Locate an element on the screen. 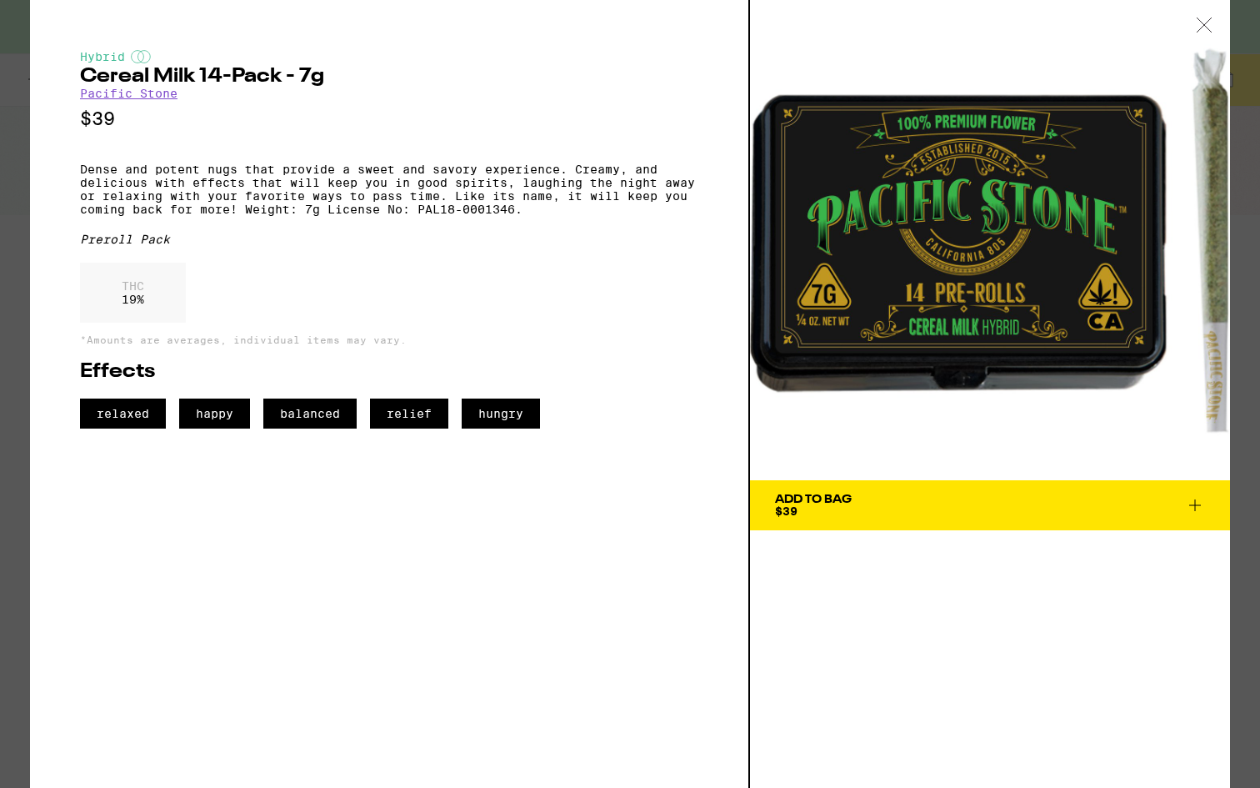 The width and height of the screenshot is (1260, 788). span: relaxed is located at coordinates (123, 413).